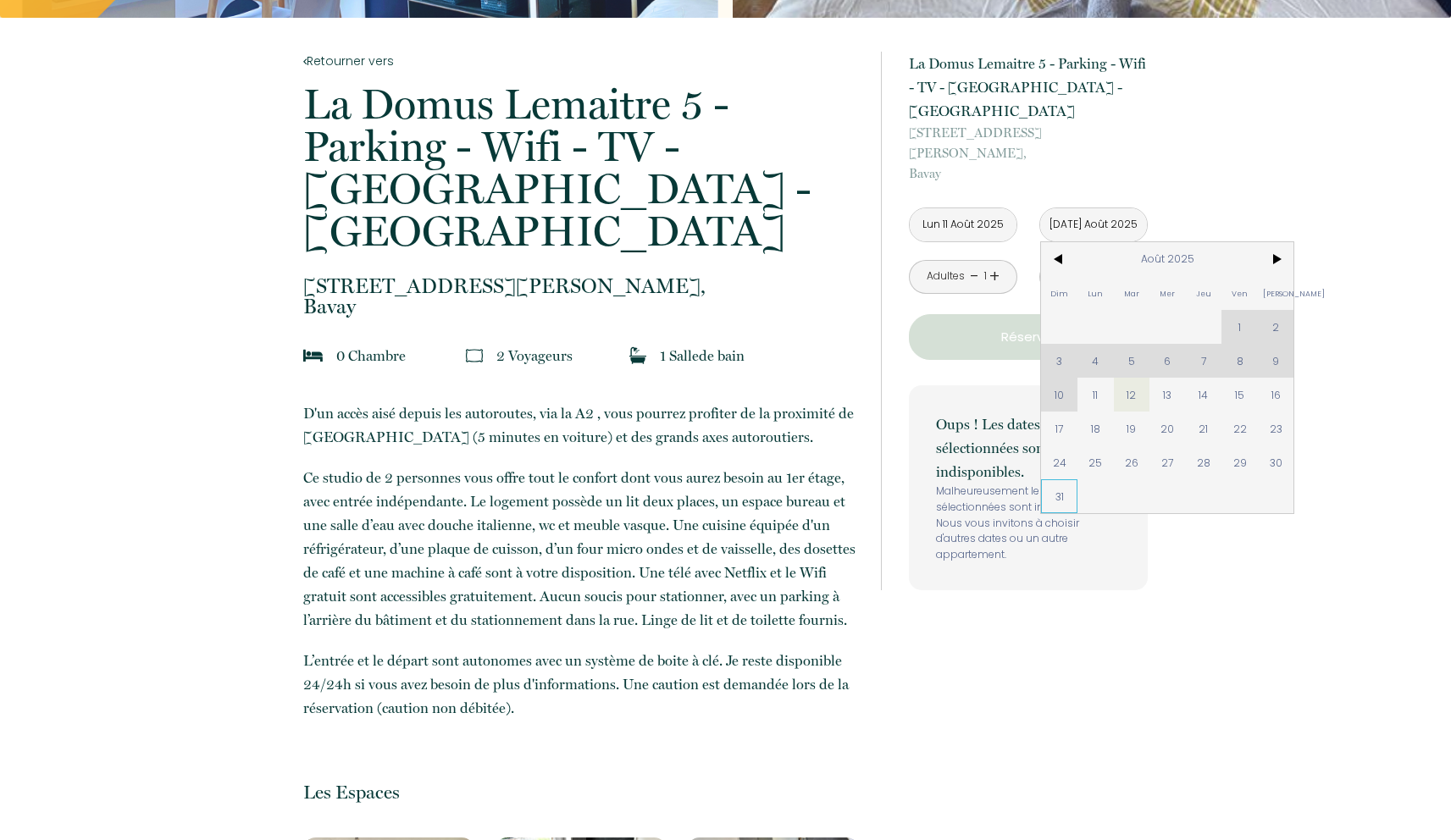 The width and height of the screenshot is (1451, 840). Describe the element at coordinates (1058, 462) in the screenshot. I see `span: 24` at that location.